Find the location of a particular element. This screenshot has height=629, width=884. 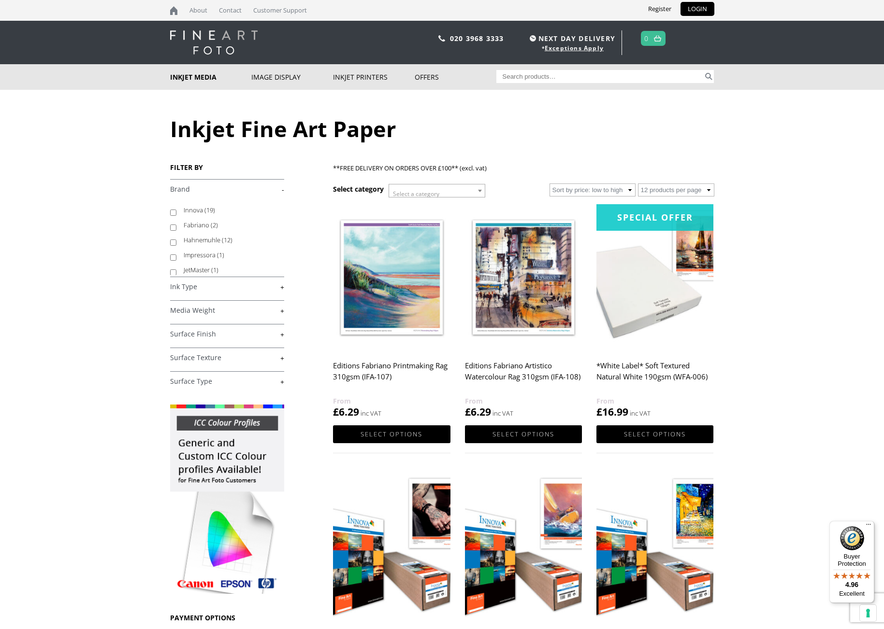

a: Editions Fabriano Printmaking Rag 310gsm (IFA-107) £6.29 is located at coordinates (391, 312).